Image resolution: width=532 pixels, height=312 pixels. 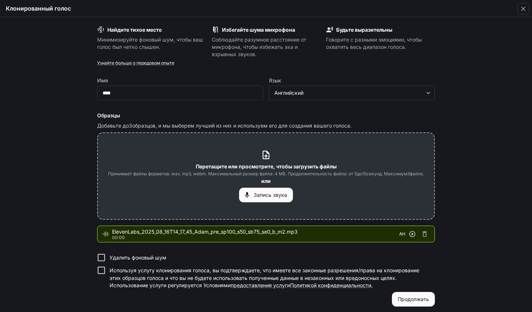 I want to click on font: Принимает файлы форматов: wav, mp3, webm. Максимальный размер файла: 4 МБ. Продолжительность файла:, so click(x=228, y=173).